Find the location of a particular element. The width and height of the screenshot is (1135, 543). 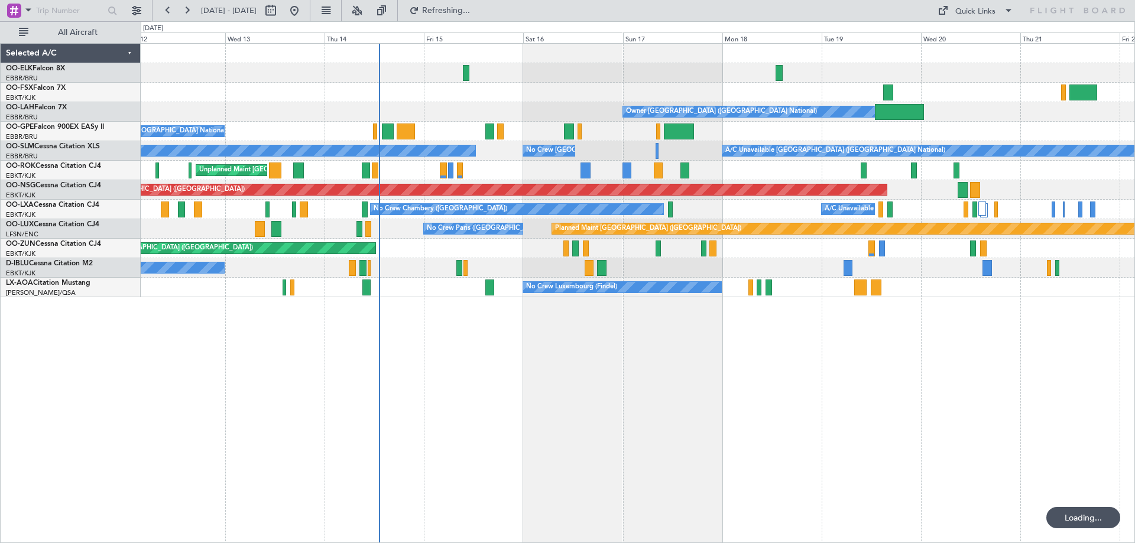

a: D-IBLUCessna Citation M2 is located at coordinates (49, 264).